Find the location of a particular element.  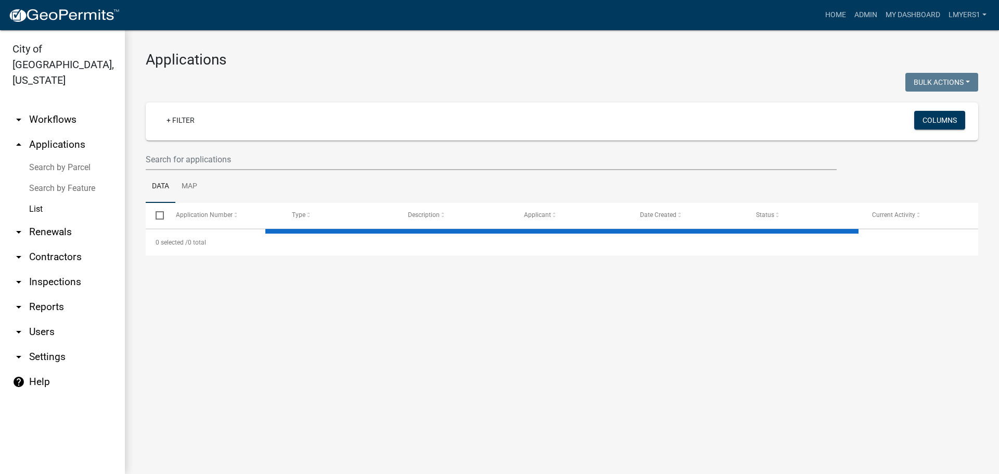

a: lmyers1 is located at coordinates (967, 15).